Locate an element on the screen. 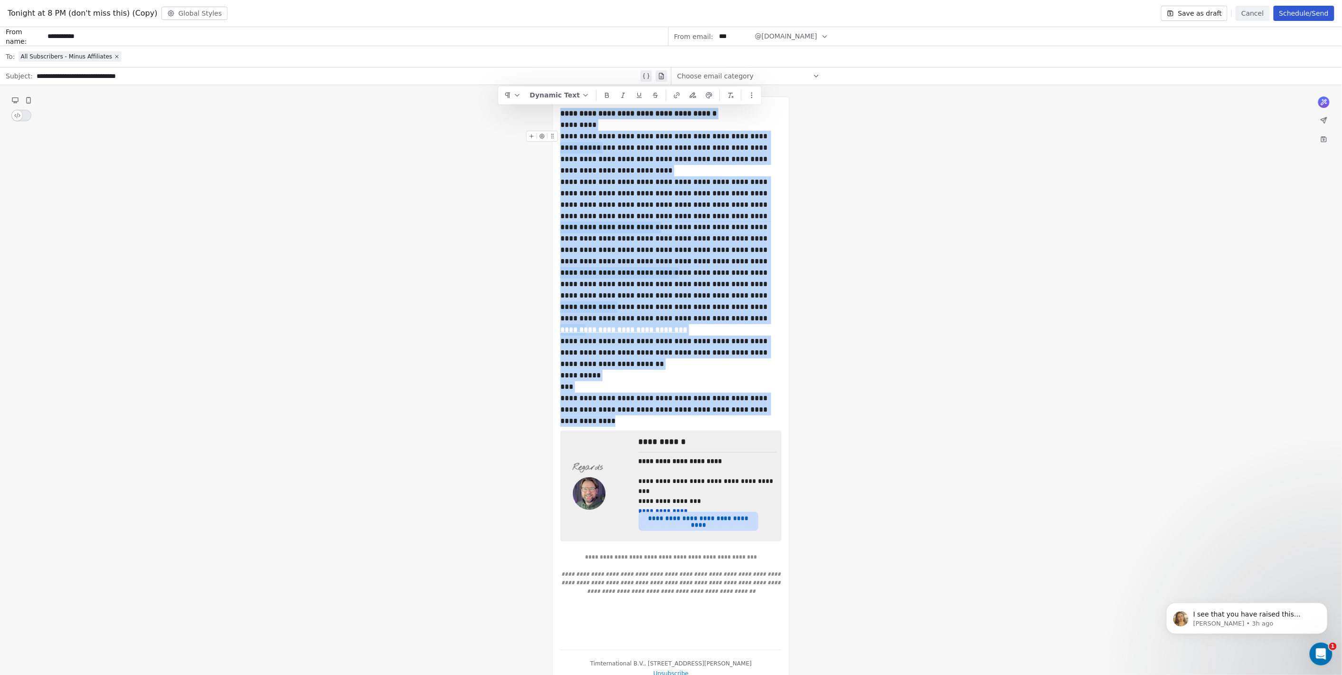  img: Profile image for Harinder is located at coordinates (29, 36).